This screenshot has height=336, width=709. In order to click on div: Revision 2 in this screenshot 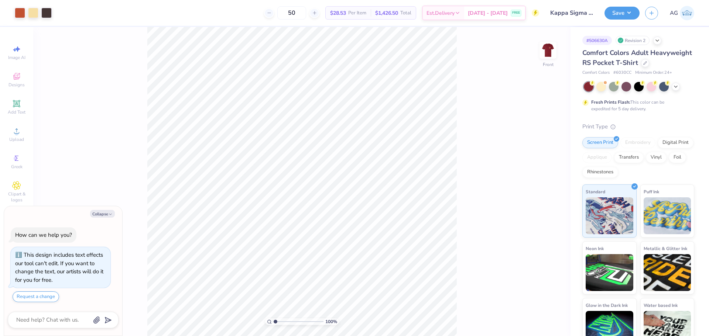, I will do `click(633, 40)`.